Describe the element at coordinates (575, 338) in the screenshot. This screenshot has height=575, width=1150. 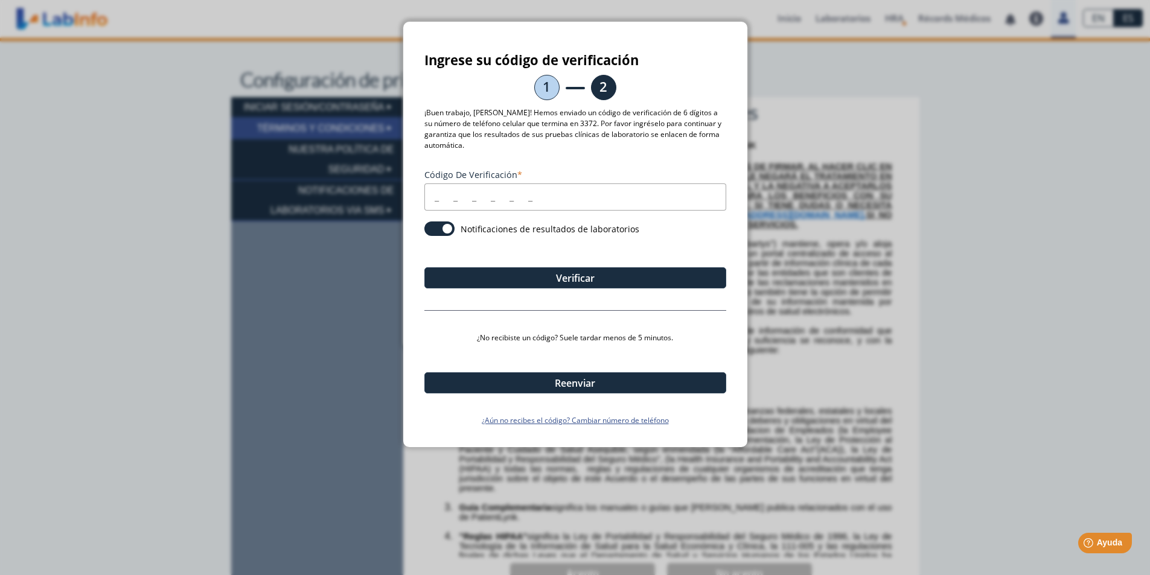
I see `p: ¿No recibiste un código? Suele tardar menos de 5 minutos.` at that location.